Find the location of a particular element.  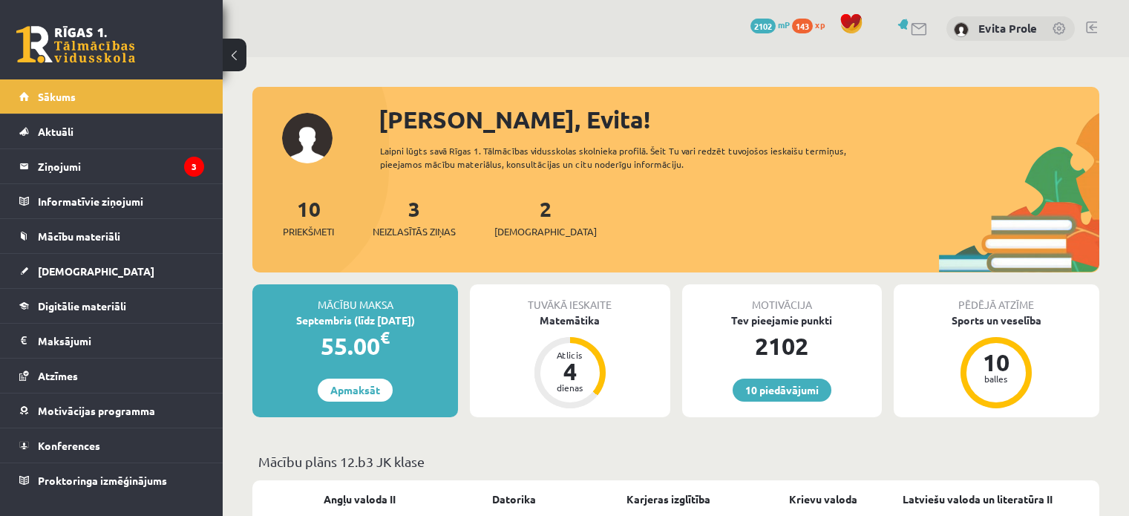

div: 4 is located at coordinates (570, 371).